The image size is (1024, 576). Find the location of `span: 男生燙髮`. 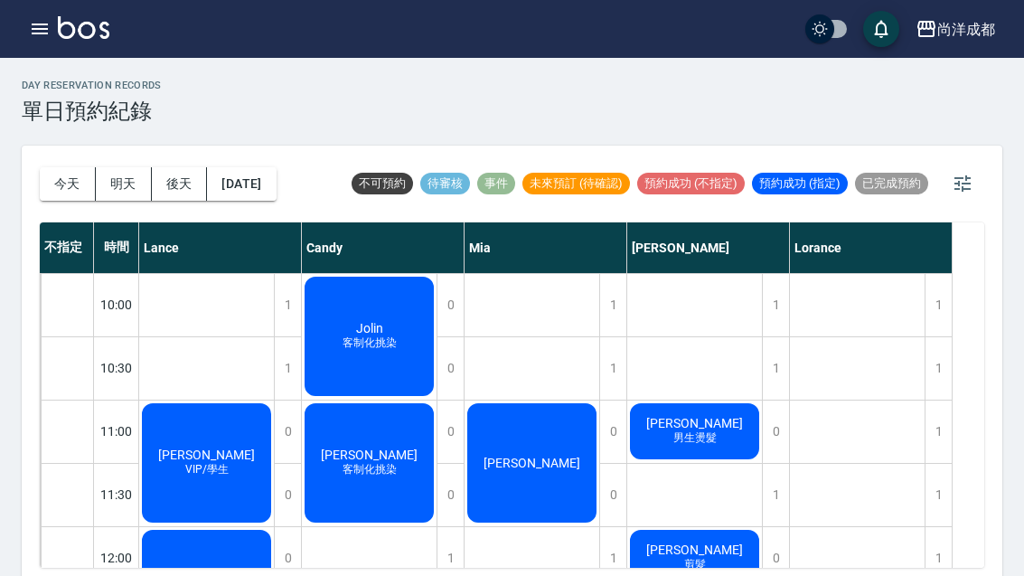

span: 男生燙髮 is located at coordinates (695, 438).